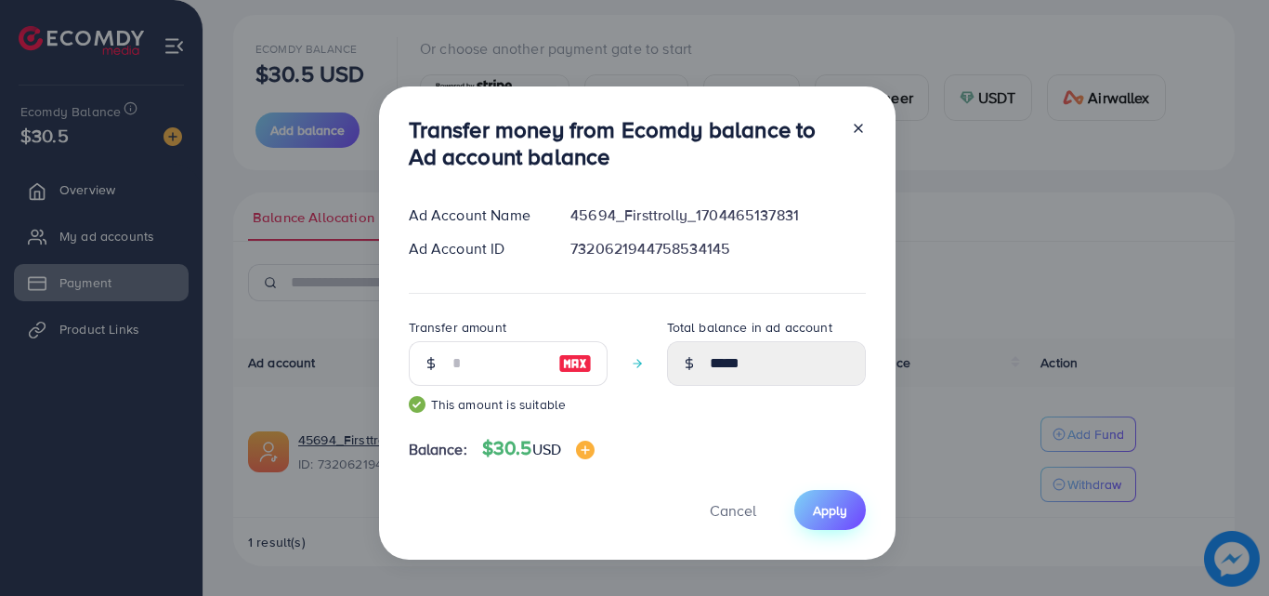 This screenshot has width=1269, height=596. What do you see at coordinates (538, 448) in the screenshot?
I see `h4: $30.5` at bounding box center [538, 448].